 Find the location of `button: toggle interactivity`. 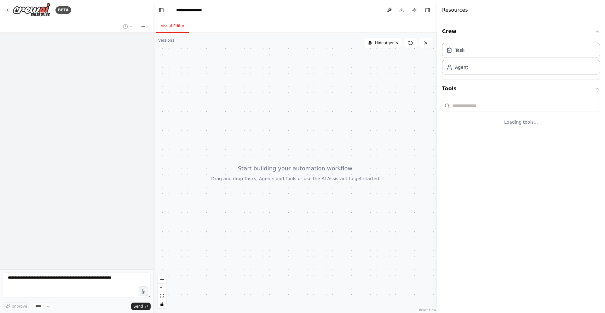

button: toggle interactivity is located at coordinates (162, 304).